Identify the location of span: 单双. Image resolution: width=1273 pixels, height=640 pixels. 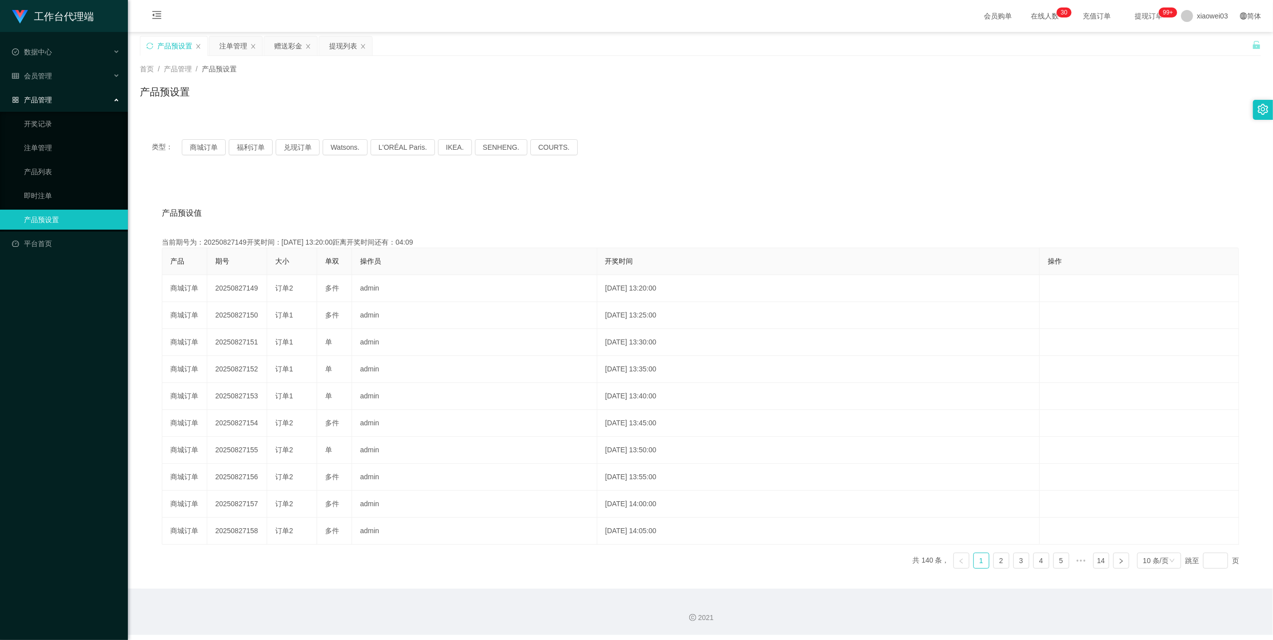
(332, 261).